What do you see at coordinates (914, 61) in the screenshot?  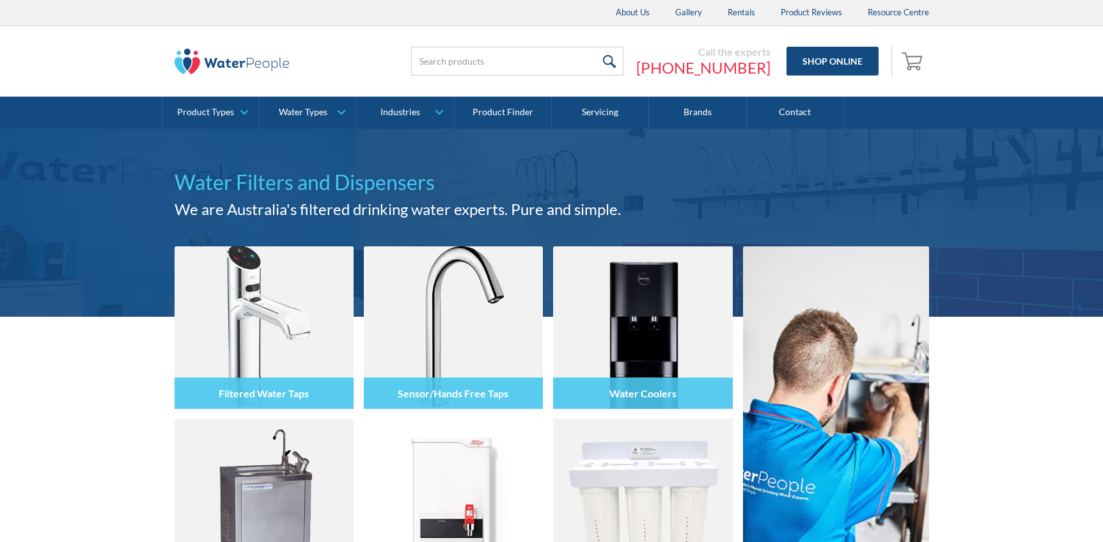 I see `img: shopping cart` at bounding box center [914, 61].